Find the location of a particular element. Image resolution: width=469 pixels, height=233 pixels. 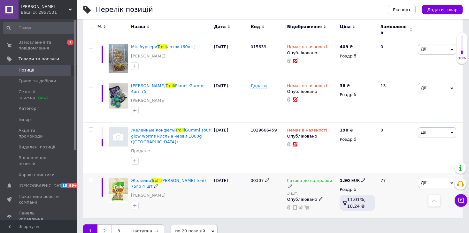

span: Желейки is located at coordinates (141, 180).